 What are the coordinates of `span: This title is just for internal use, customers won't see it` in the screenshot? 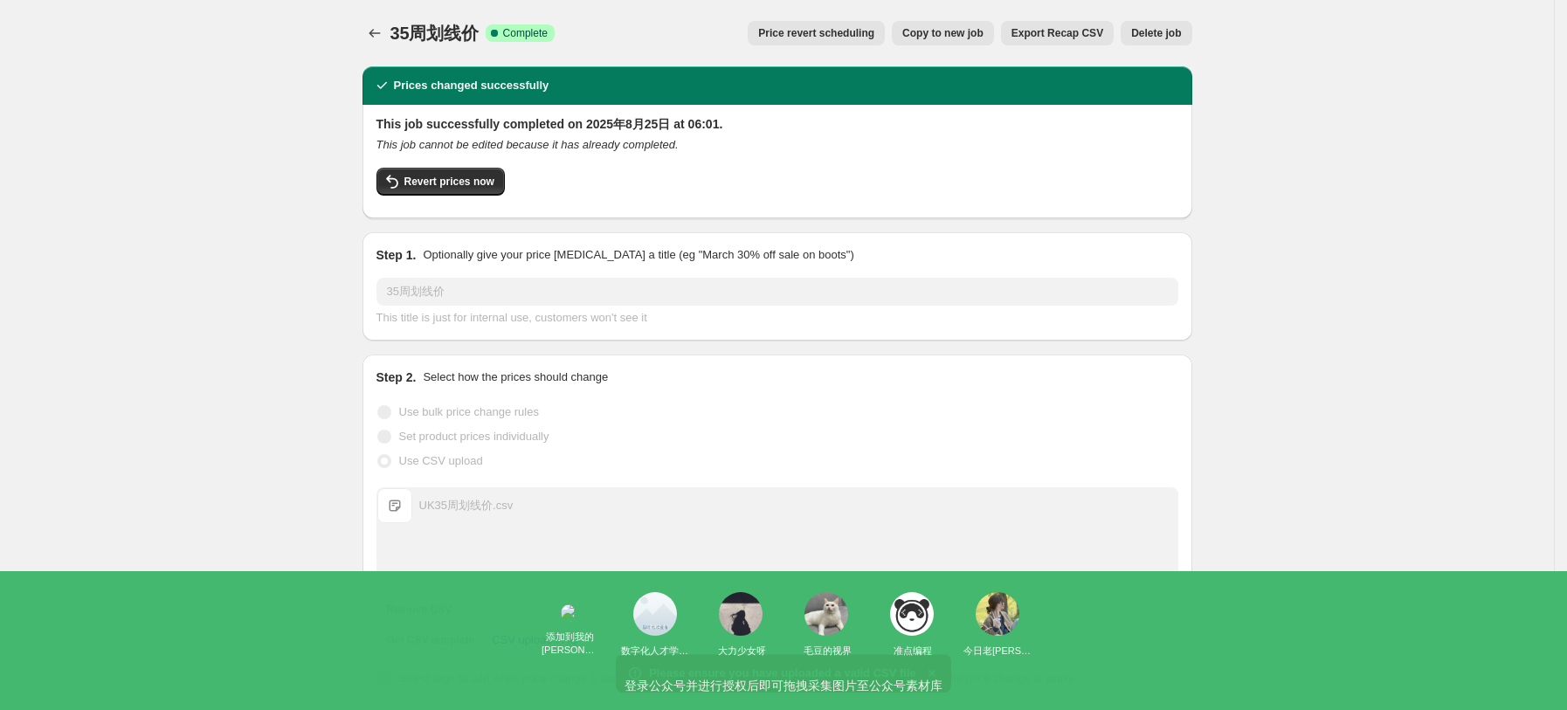 It's located at (512, 317).